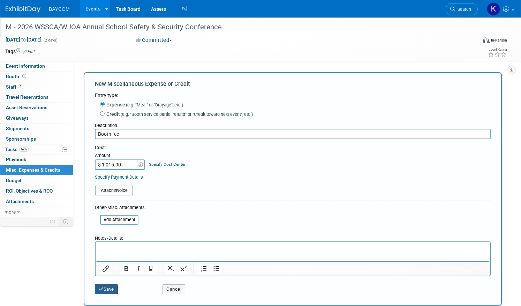 The width and height of the screenshot is (521, 306). Describe the element at coordinates (29, 52) in the screenshot. I see `a: Edit` at that location.